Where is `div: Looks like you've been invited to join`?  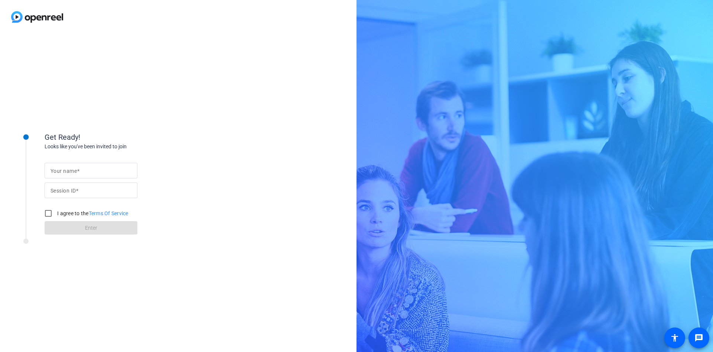 div: Looks like you've been invited to join is located at coordinates (119, 146).